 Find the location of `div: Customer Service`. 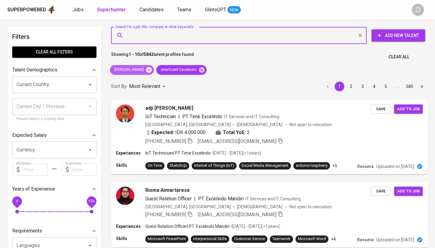

div: Customer Service is located at coordinates (249, 239).